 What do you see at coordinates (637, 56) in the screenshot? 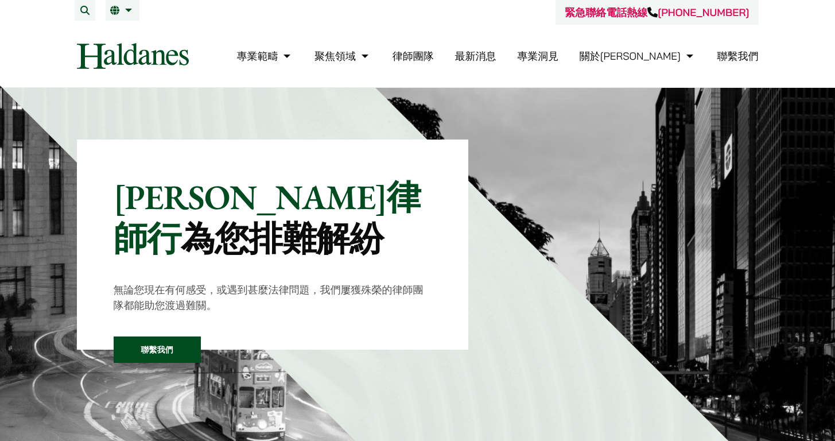
I see `a: 關於何敦` at bounding box center [637, 56].